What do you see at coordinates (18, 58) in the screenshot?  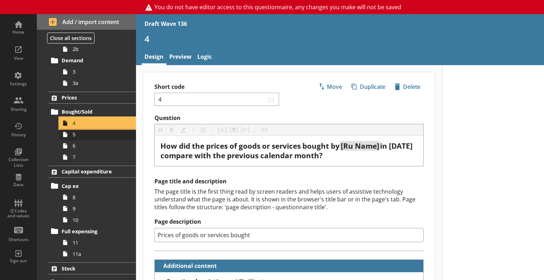 I see `div: View` at bounding box center [18, 58].